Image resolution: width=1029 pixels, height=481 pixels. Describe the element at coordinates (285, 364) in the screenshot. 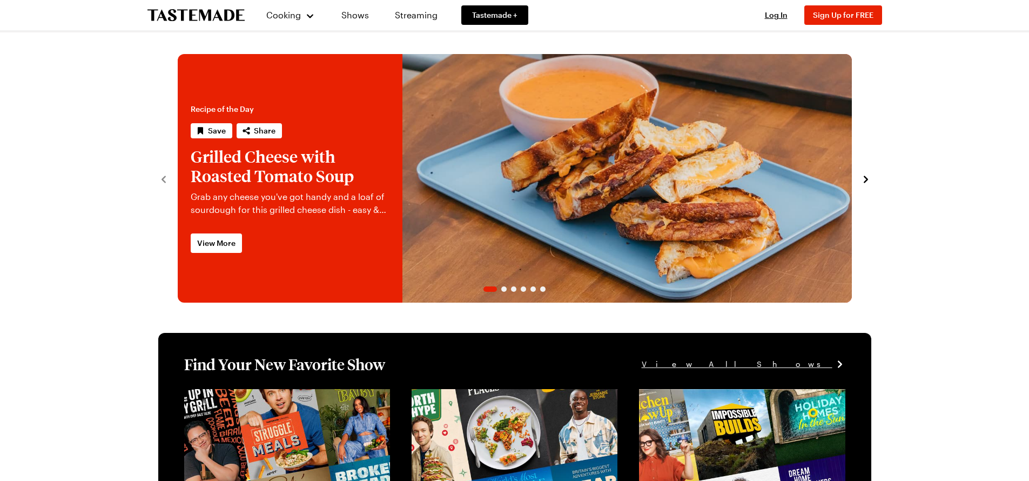

I see `h1: Find Your New Favorite Show` at that location.